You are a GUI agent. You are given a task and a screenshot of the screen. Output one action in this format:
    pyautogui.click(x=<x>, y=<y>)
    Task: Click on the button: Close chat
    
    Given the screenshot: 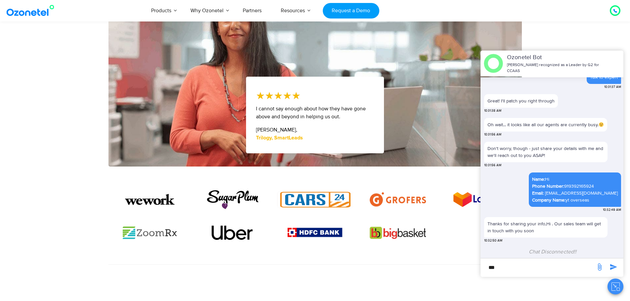 What is the action you would take?
    pyautogui.click(x=616, y=287)
    